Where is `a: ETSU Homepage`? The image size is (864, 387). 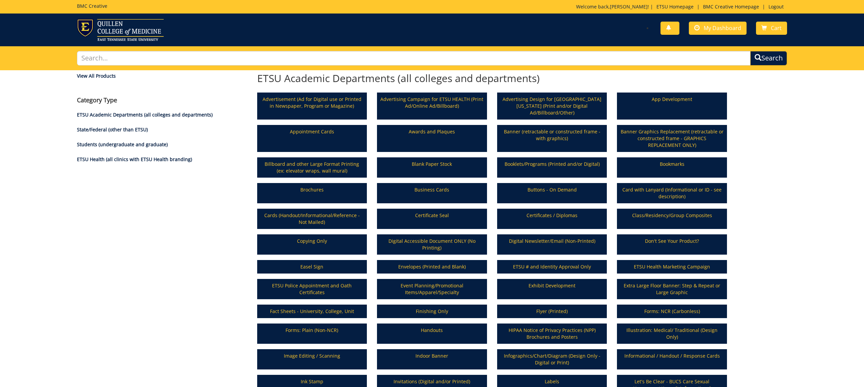 a: ETSU Homepage is located at coordinates (675, 6).